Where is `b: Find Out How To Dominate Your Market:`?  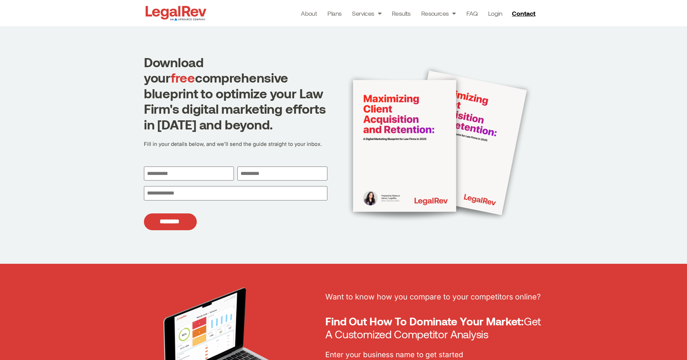
b: Find Out How To Dominate Your Market: is located at coordinates (425, 321).